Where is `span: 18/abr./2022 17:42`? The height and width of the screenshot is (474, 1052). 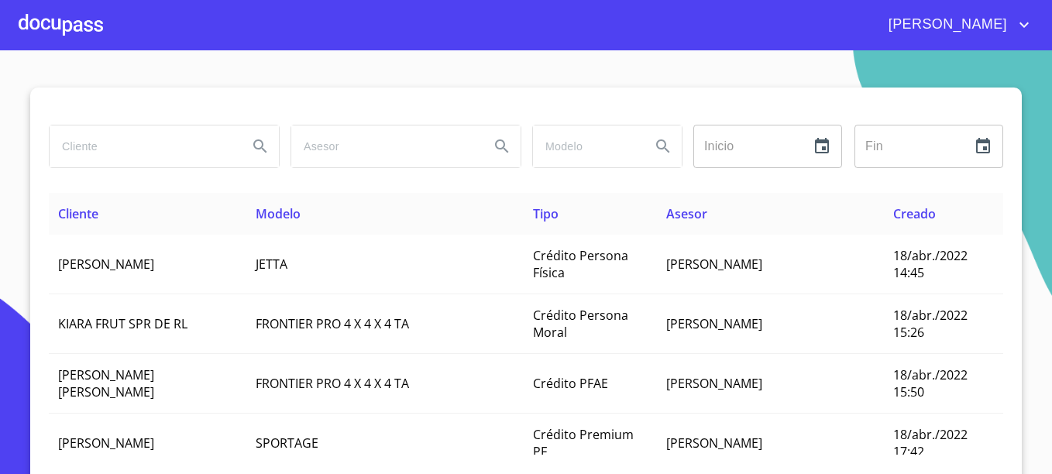
span: 18/abr./2022 17:42 is located at coordinates (931, 443).